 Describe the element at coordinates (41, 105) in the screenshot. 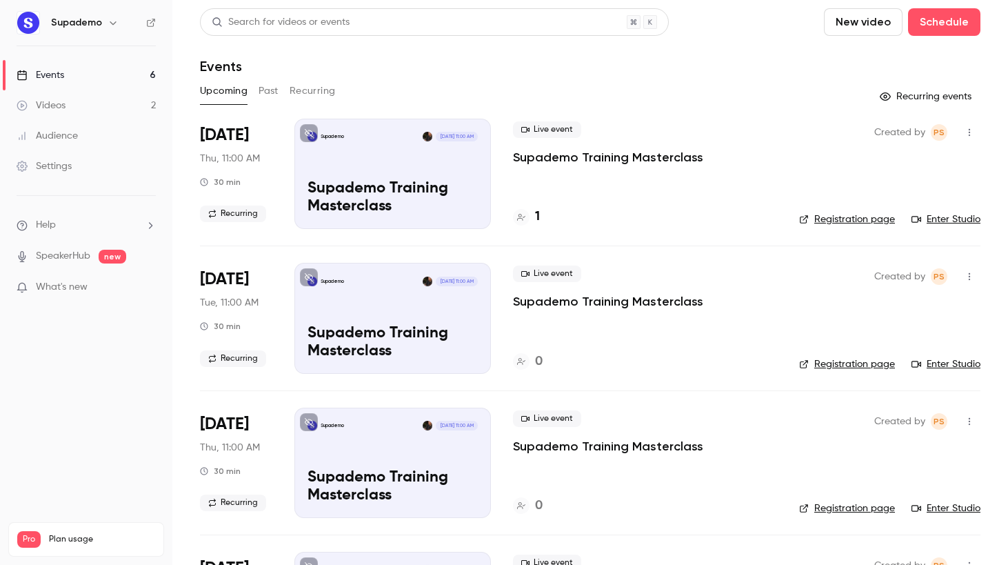

I see `div: Videos` at that location.